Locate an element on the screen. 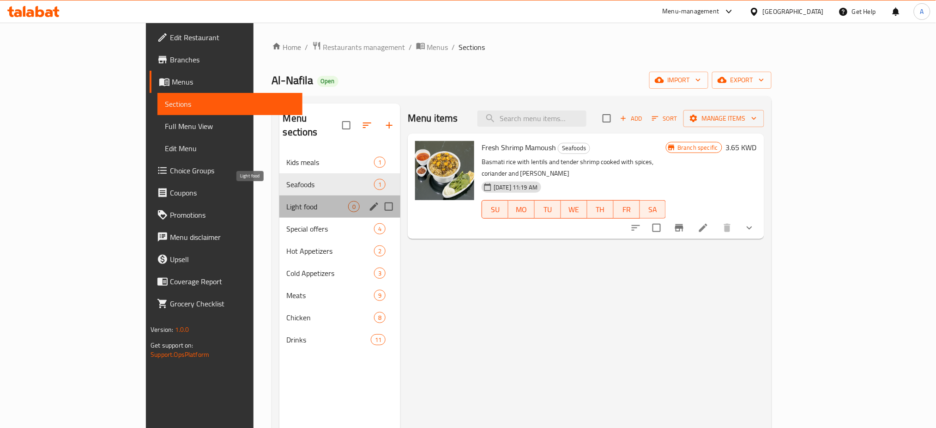  span: Drinks is located at coordinates (329, 339).